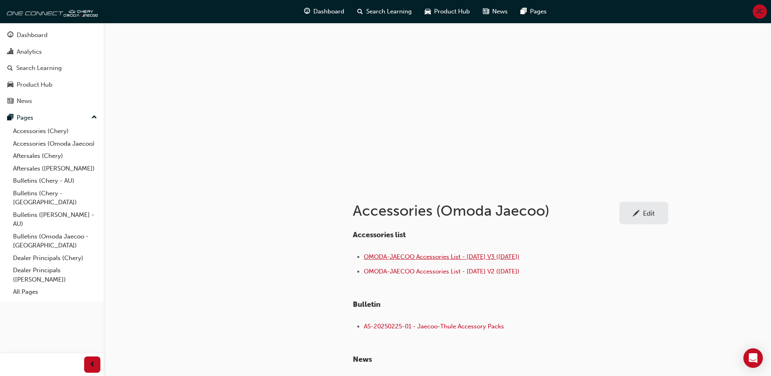 This screenshot has height=376, width=771. Describe the element at coordinates (324, 11) in the screenshot. I see `a: guage-iconDashboard` at that location.